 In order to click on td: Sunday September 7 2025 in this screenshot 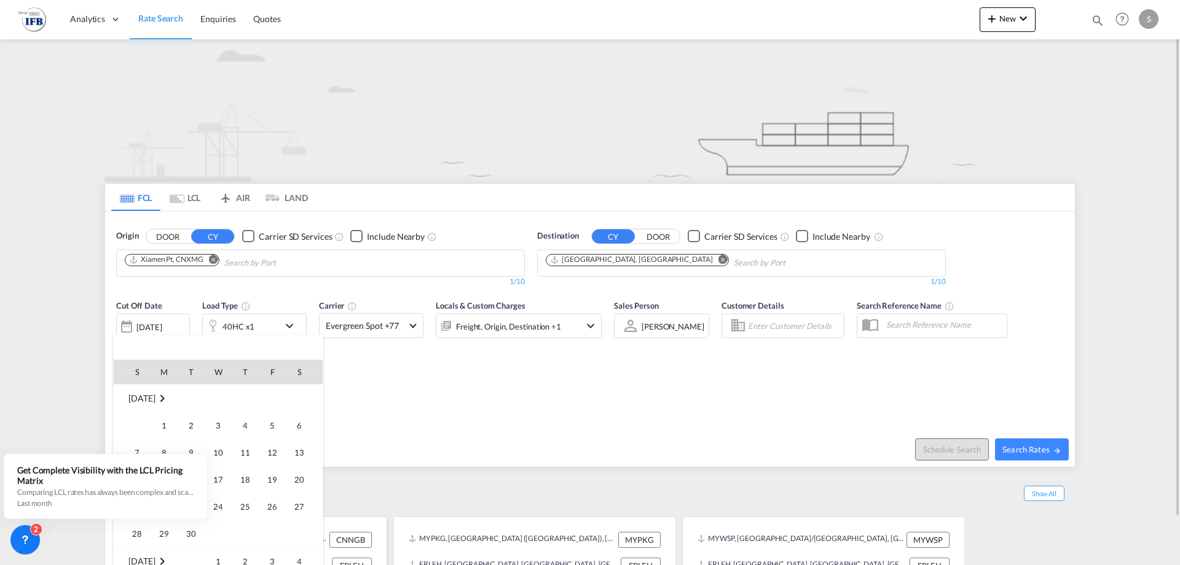, I will do `click(132, 452)`.